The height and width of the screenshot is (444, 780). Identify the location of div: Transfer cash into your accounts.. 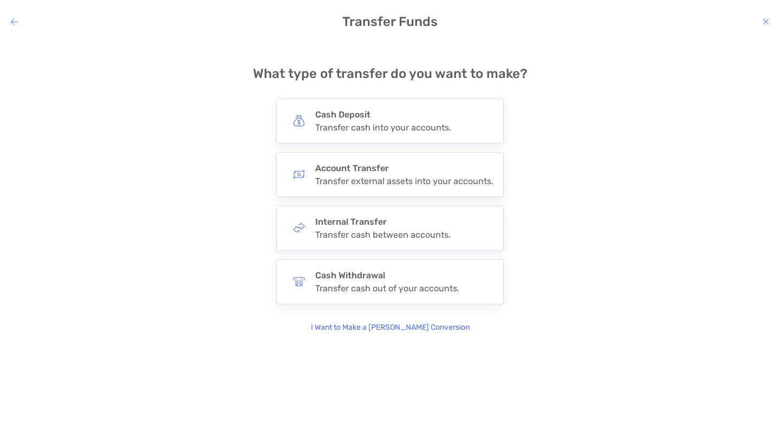
(383, 127).